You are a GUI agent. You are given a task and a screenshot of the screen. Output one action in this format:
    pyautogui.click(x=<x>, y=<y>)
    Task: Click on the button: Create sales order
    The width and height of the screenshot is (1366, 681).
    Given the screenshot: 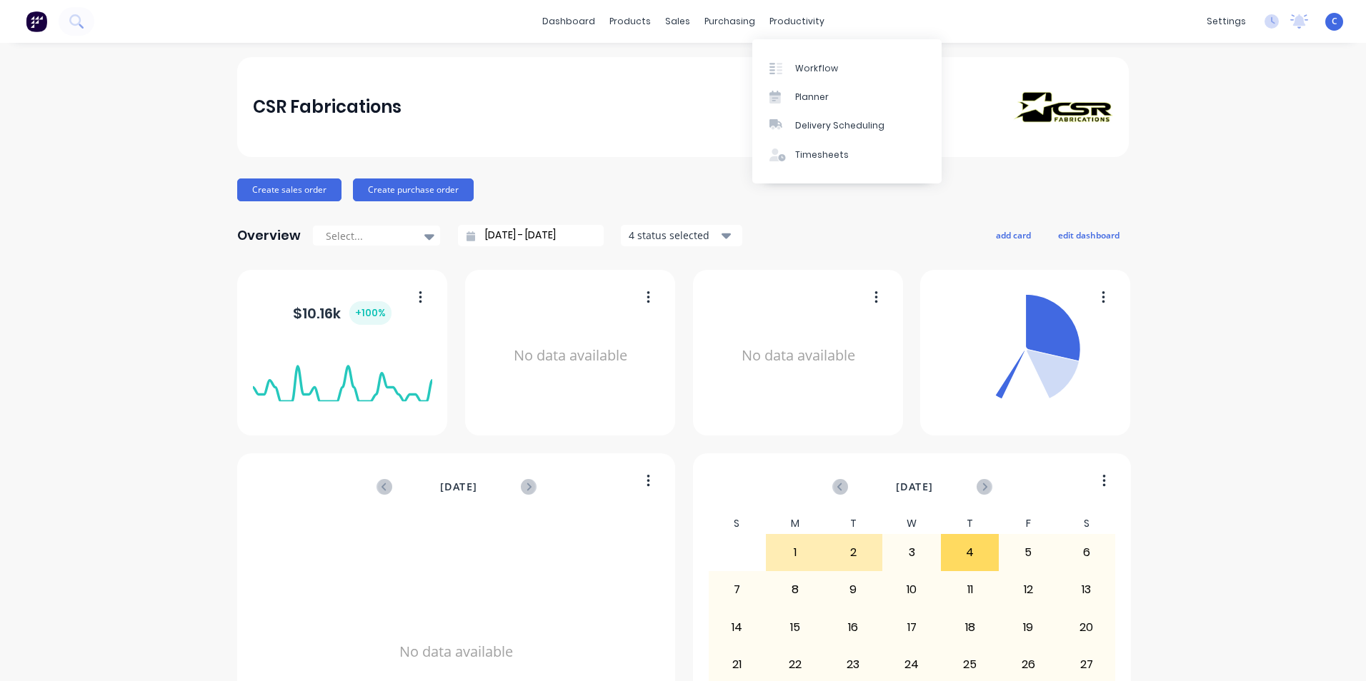 What is the action you would take?
    pyautogui.click(x=289, y=190)
    